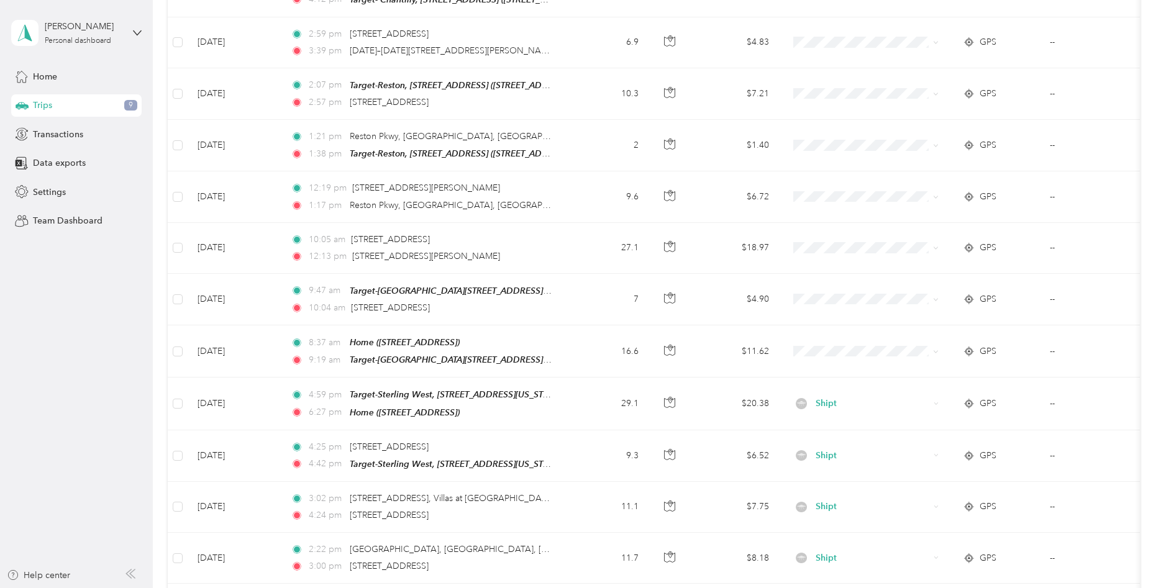 The height and width of the screenshot is (588, 1161). Describe the element at coordinates (39, 575) in the screenshot. I see `div: Help center` at that location.